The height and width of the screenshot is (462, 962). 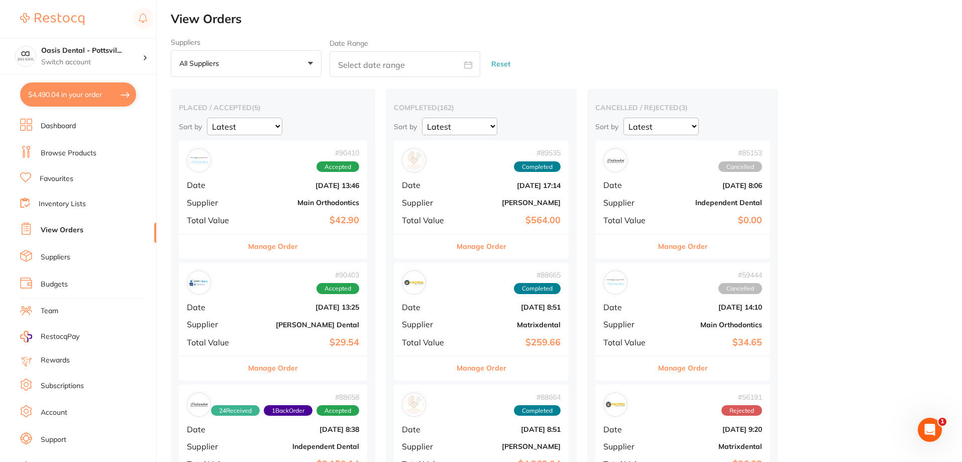 I want to click on img: Restocq Logo, so click(x=52, y=19).